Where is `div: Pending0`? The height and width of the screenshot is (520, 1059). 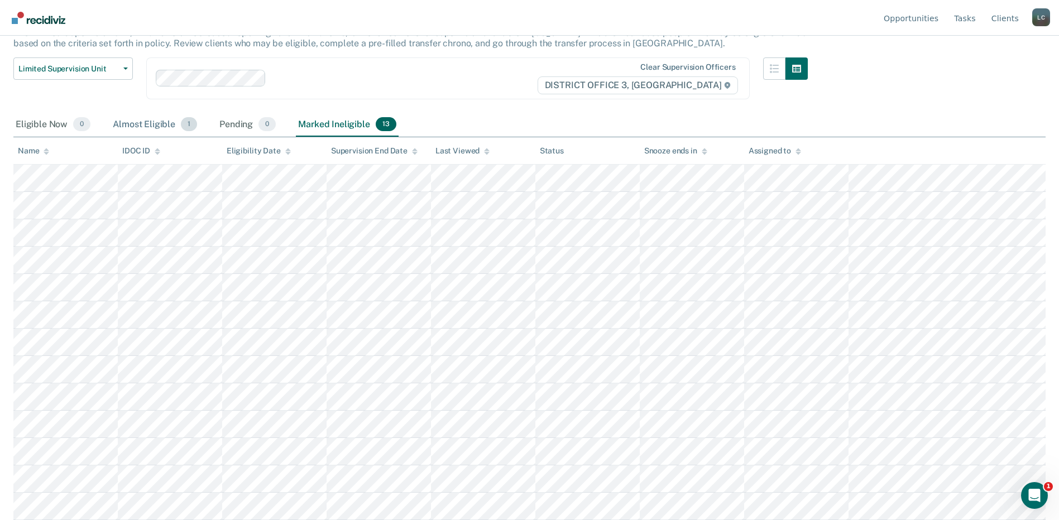
div: Pending0 is located at coordinates (247, 125).